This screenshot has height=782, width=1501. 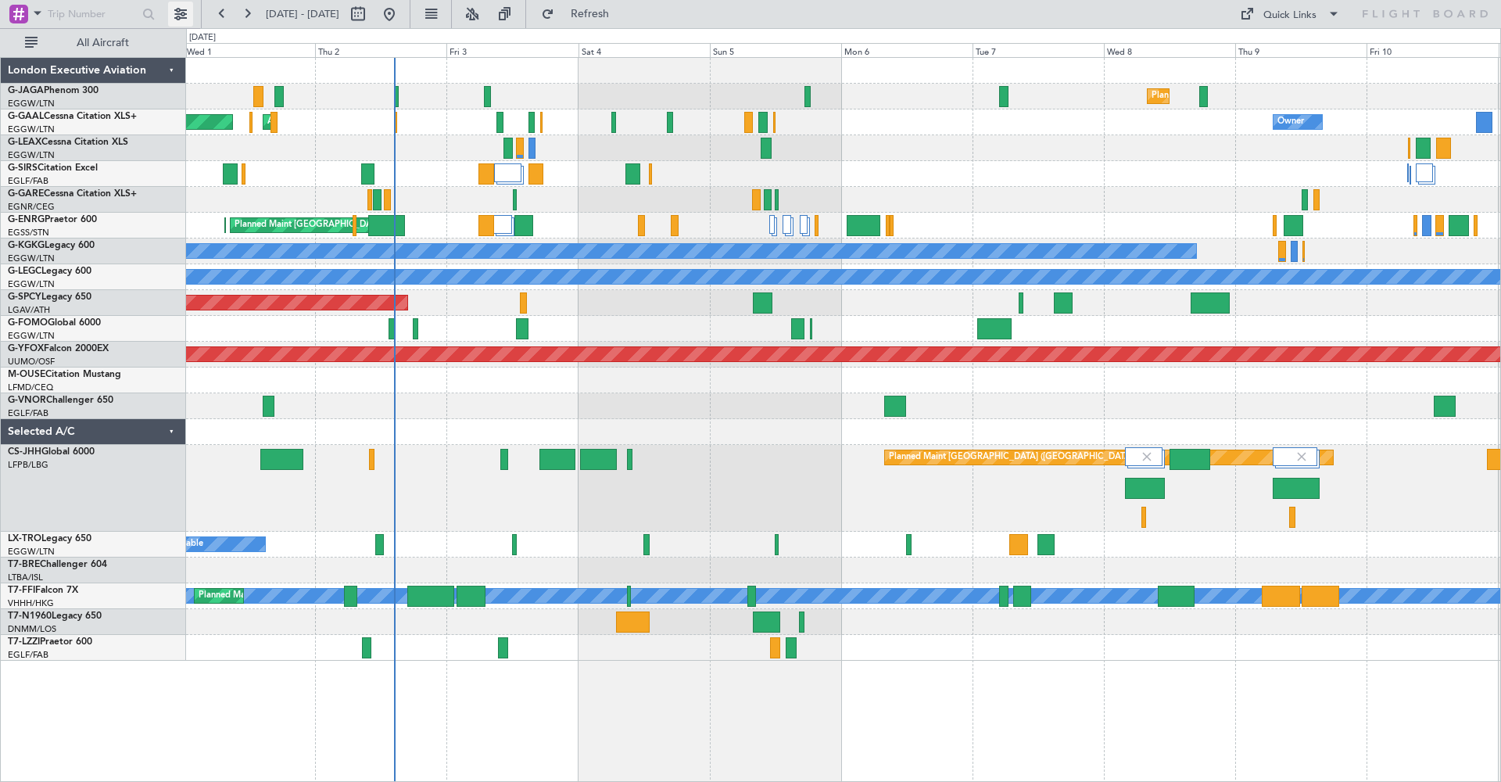 I want to click on span: G-LEAX, so click(x=24, y=142).